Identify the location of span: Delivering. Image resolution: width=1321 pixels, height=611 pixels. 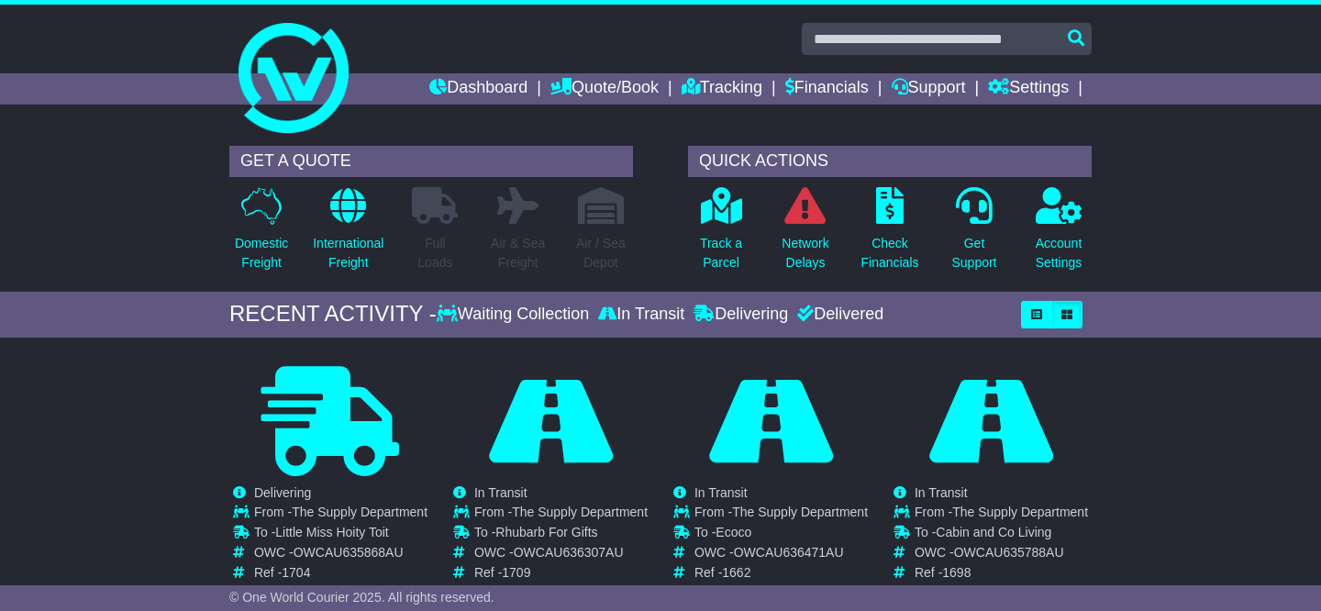
(282, 492).